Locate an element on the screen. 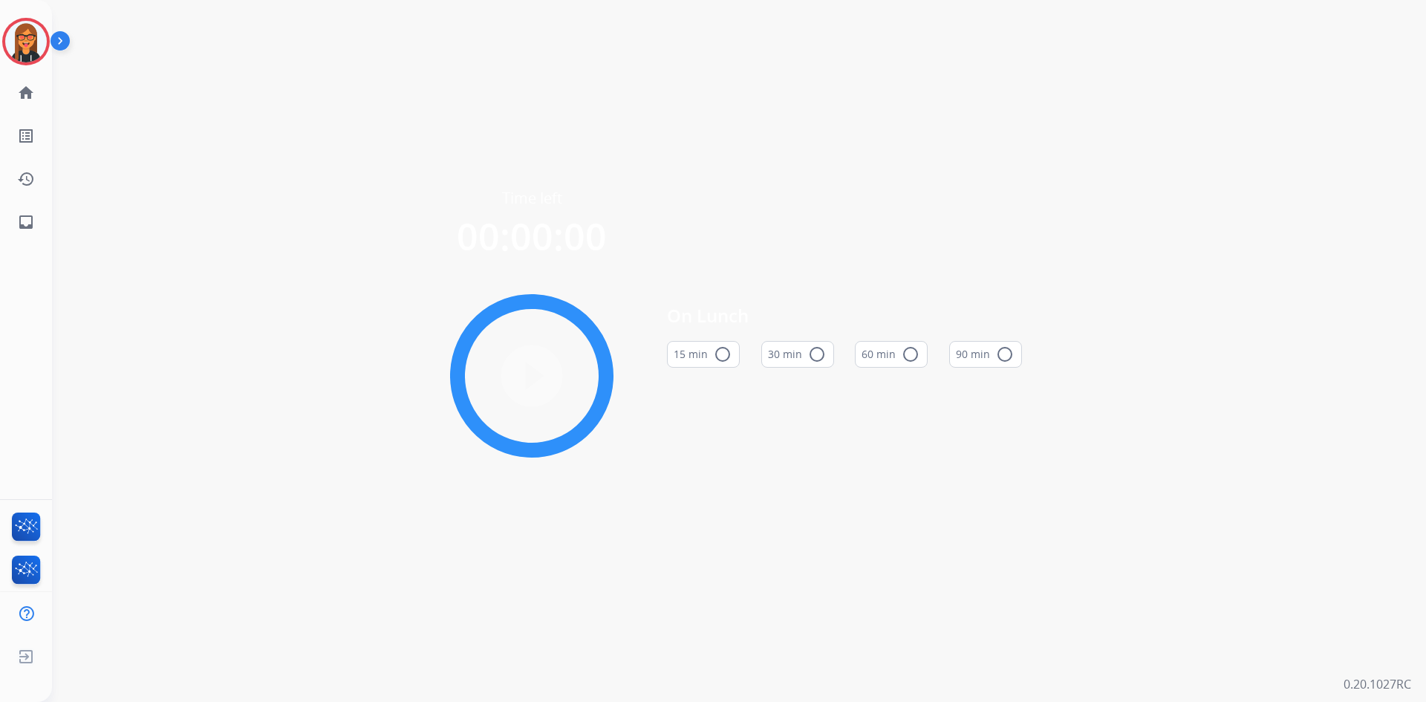 Image resolution: width=1426 pixels, height=702 pixels. mat-icon: list_alt is located at coordinates (26, 136).